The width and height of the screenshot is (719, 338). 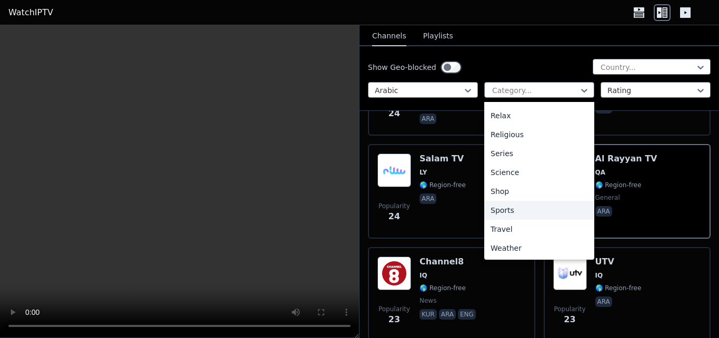 I want to click on div: Series, so click(x=539, y=154).